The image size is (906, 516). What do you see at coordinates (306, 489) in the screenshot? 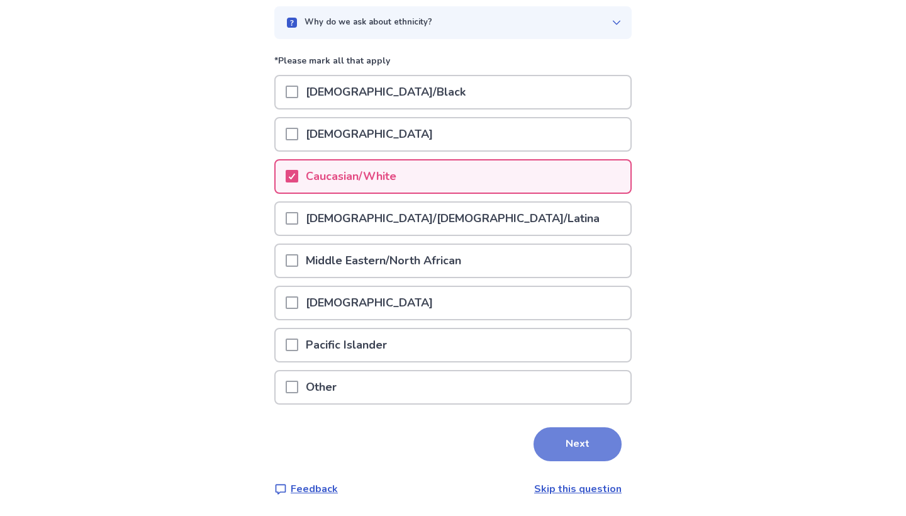
I see `a: Feedback` at bounding box center [306, 489].